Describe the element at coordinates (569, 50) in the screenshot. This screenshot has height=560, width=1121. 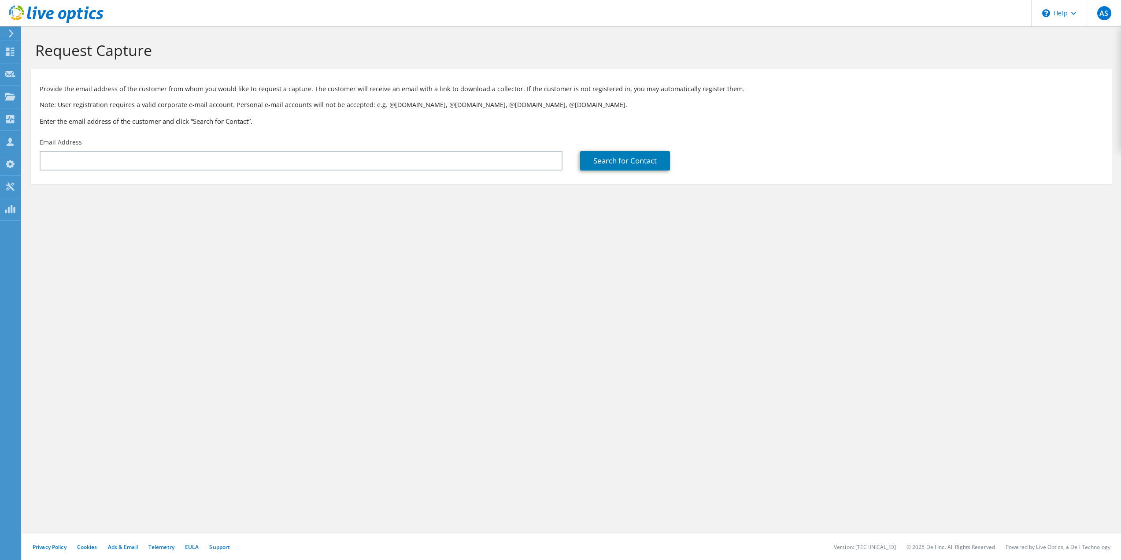
I see `h1: Request Capture` at that location.